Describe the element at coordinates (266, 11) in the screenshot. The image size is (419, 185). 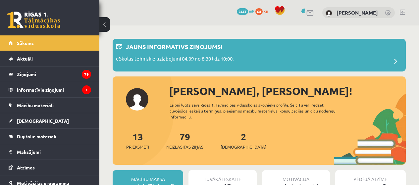
I see `span: xp` at that location.